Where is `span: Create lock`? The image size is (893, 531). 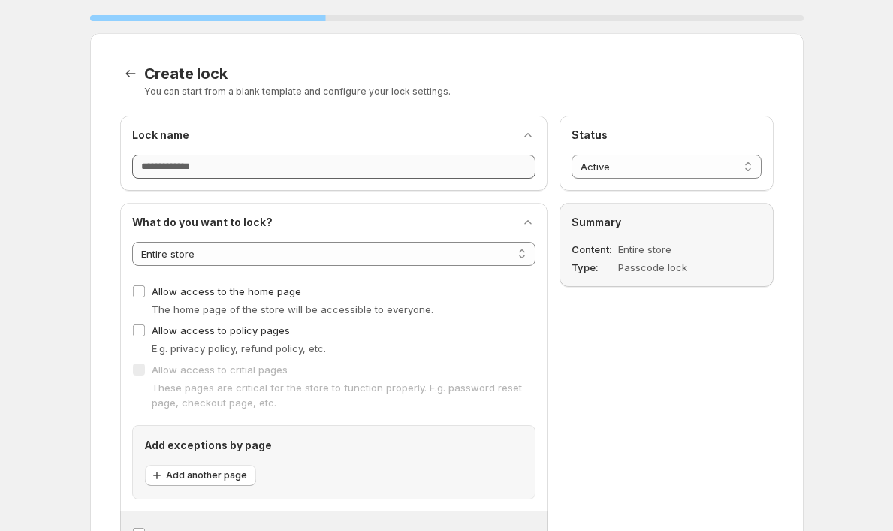
span: Create lock is located at coordinates (185, 74).